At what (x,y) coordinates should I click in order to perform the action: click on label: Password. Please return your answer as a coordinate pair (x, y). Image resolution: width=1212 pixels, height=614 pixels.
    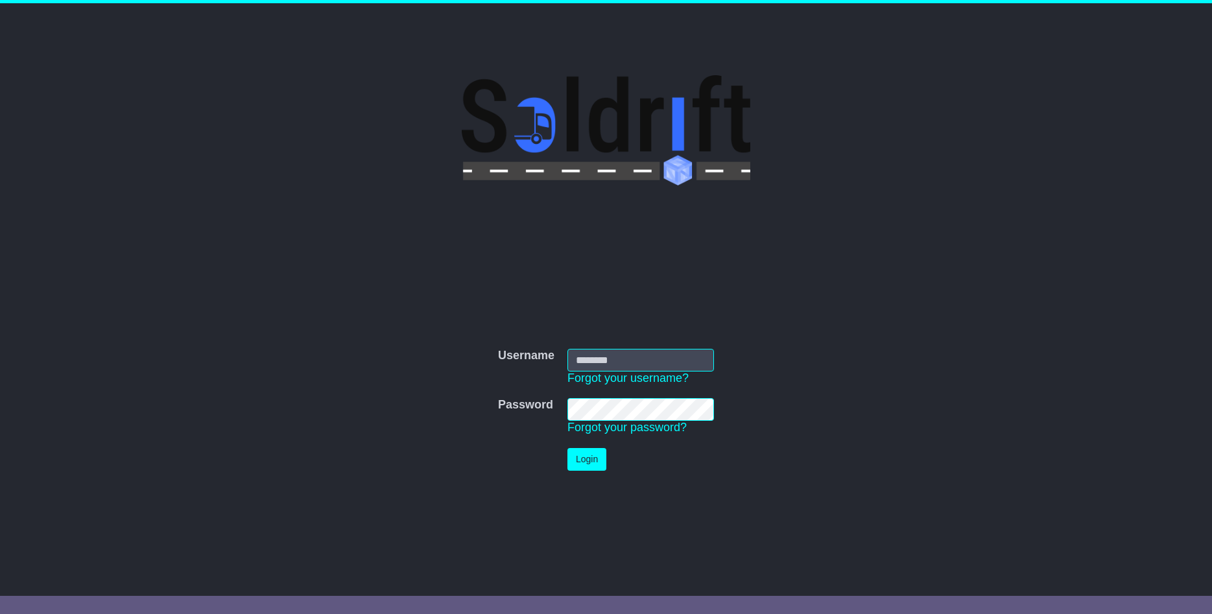
    Looking at the image, I should click on (525, 405).